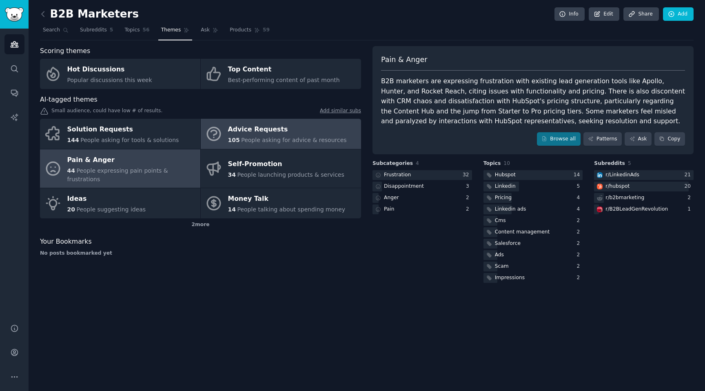 The height and width of the screenshot is (391, 705). What do you see at coordinates (502, 266) in the screenshot?
I see `div: Scam` at bounding box center [502, 266].